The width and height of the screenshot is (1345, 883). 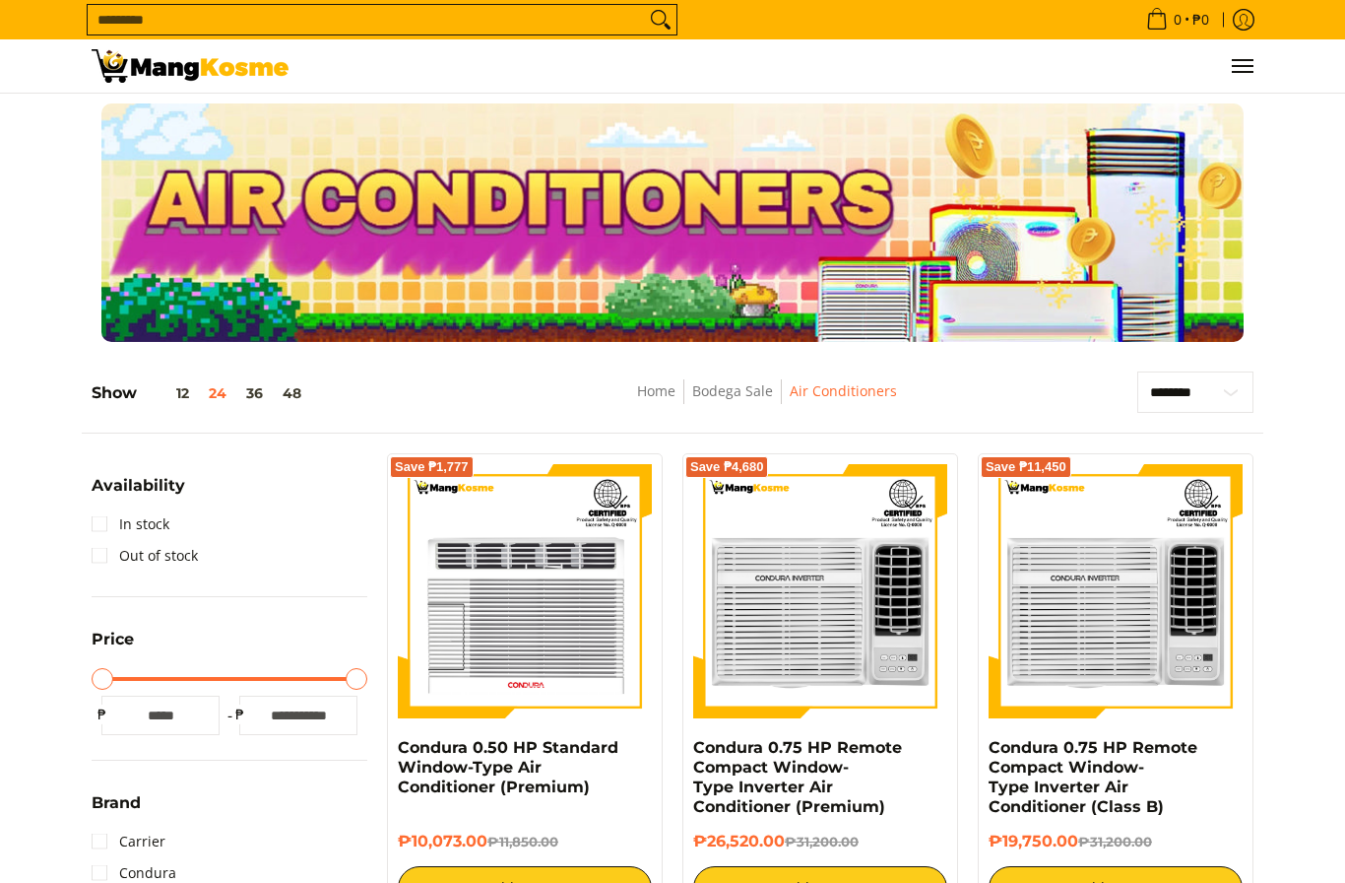 What do you see at coordinates (1116, 841) in the screenshot?
I see `h6: ₱19,750.00` at bounding box center [1116, 841].